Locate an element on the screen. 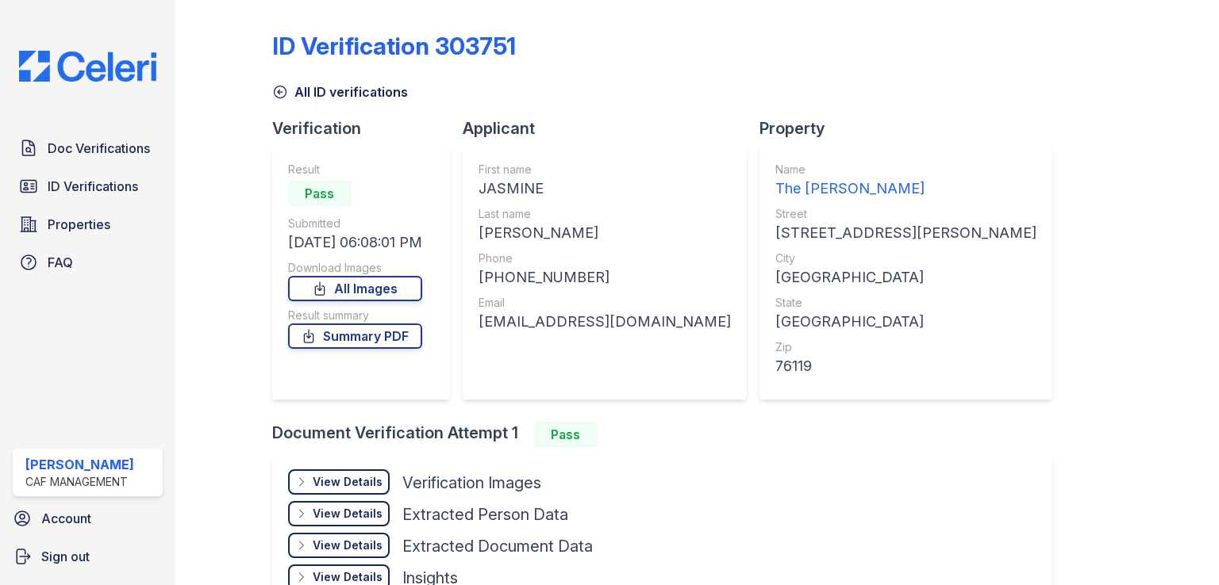 The width and height of the screenshot is (1219, 585). div: City is located at coordinates (905, 259).